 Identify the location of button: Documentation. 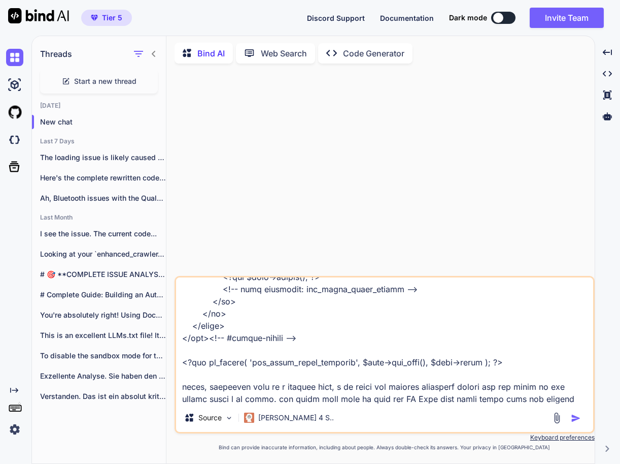
(407, 18).